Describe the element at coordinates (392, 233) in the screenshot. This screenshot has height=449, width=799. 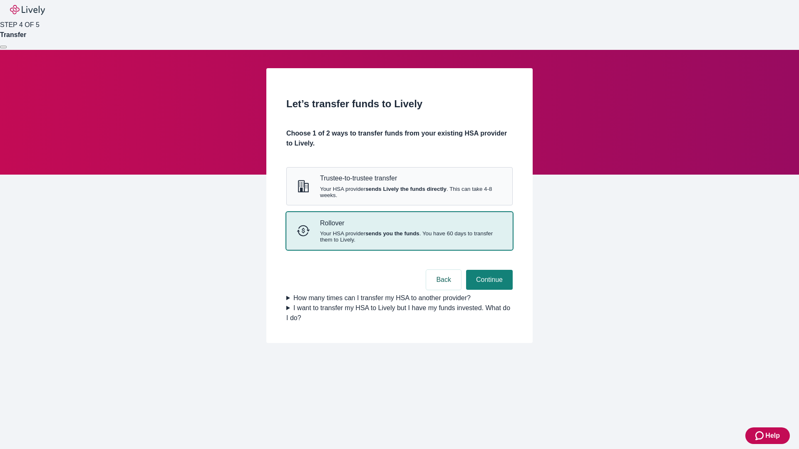
I see `strong: sends you the funds` at that location.